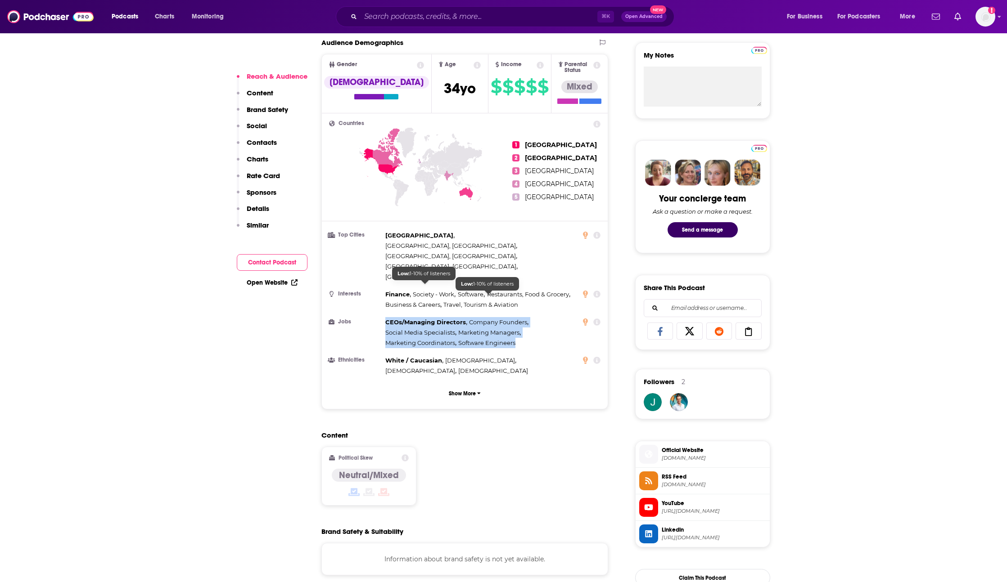 The width and height of the screenshot is (1007, 582). What do you see at coordinates (403, 274) in the screenshot?
I see `b: Low:` at bounding box center [403, 274].